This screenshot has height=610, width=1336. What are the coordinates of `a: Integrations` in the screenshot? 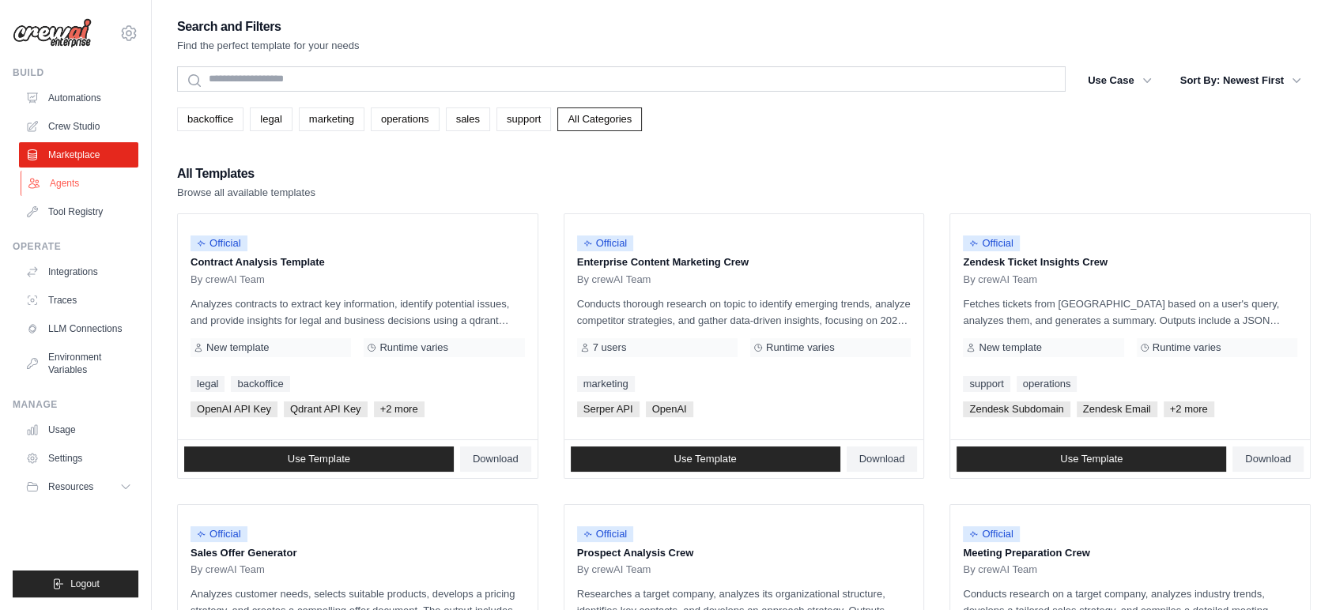 It's located at (78, 272).